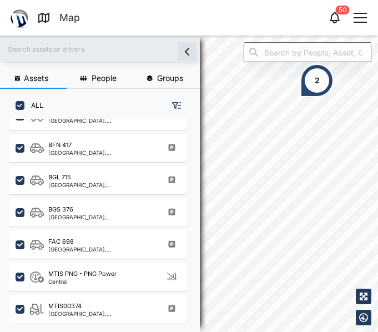 This screenshot has height=332, width=378. I want to click on span: People, so click(104, 78).